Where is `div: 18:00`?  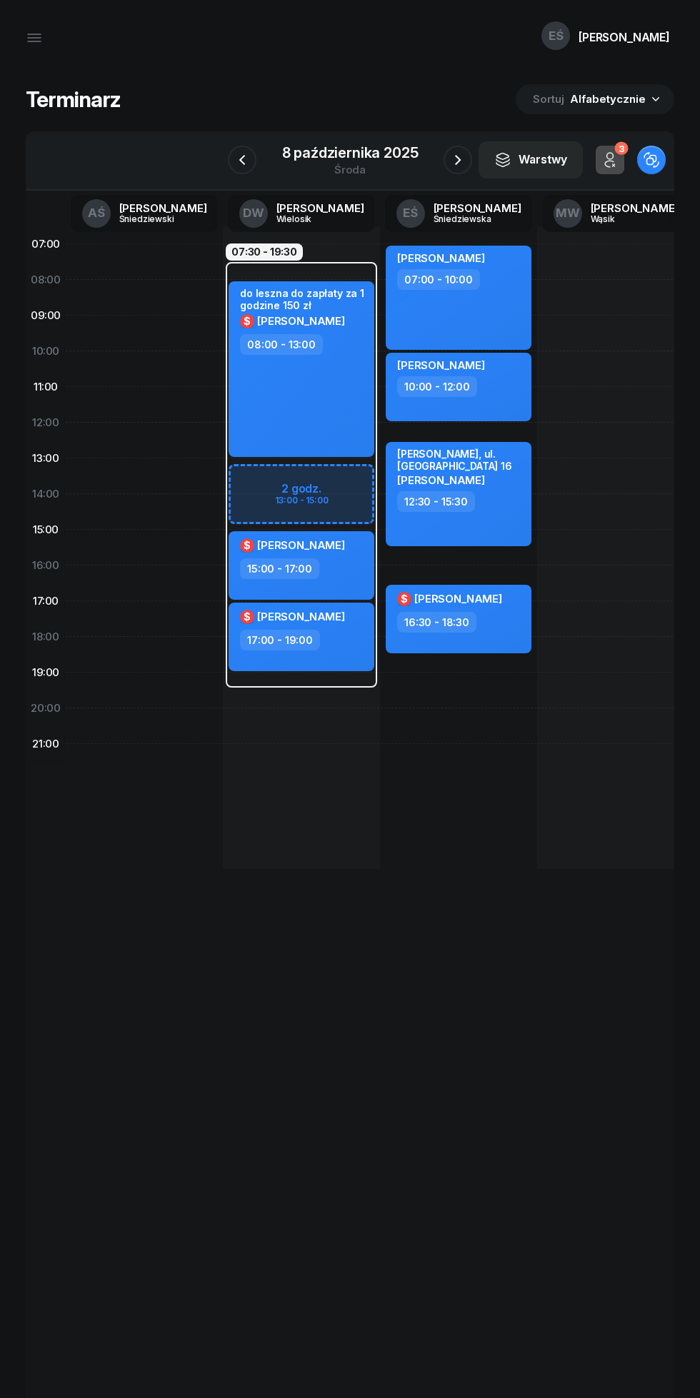 div: 18:00 is located at coordinates (46, 637).